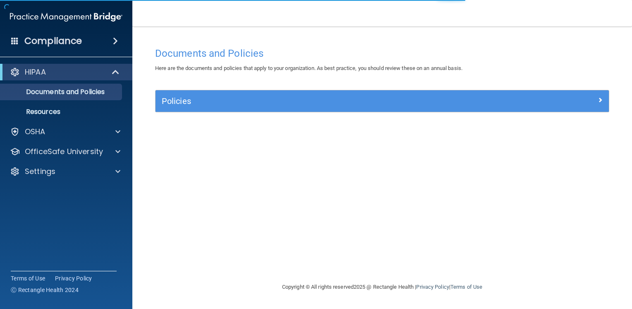  Describe the element at coordinates (65, 151) in the screenshot. I see `a: OfficeSafe University` at that location.